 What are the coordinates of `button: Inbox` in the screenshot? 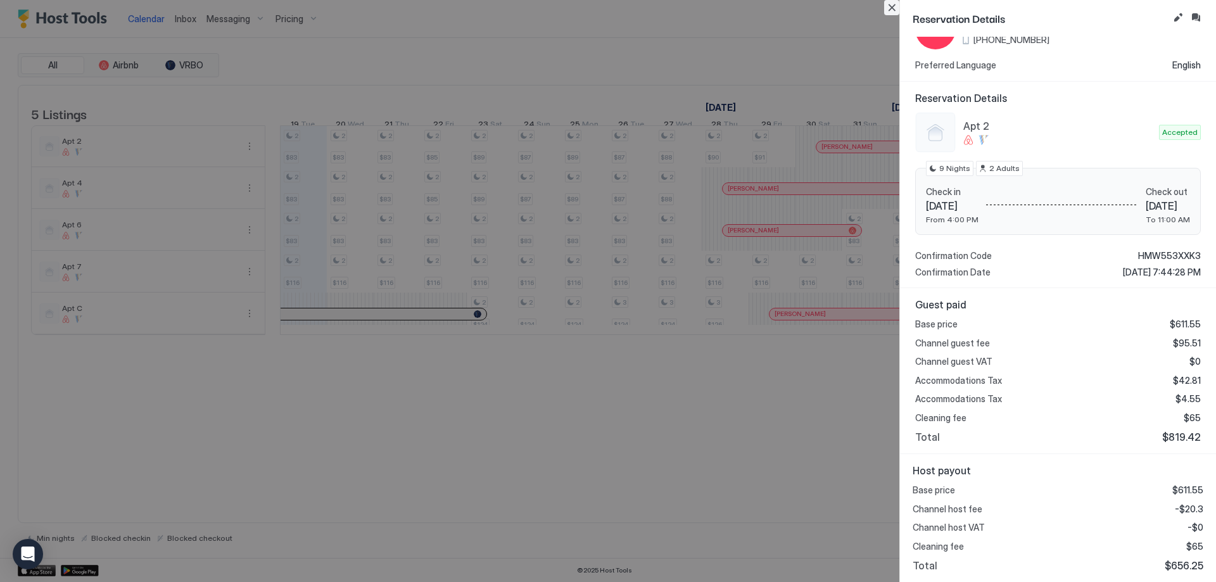 It's located at (1195, 18).